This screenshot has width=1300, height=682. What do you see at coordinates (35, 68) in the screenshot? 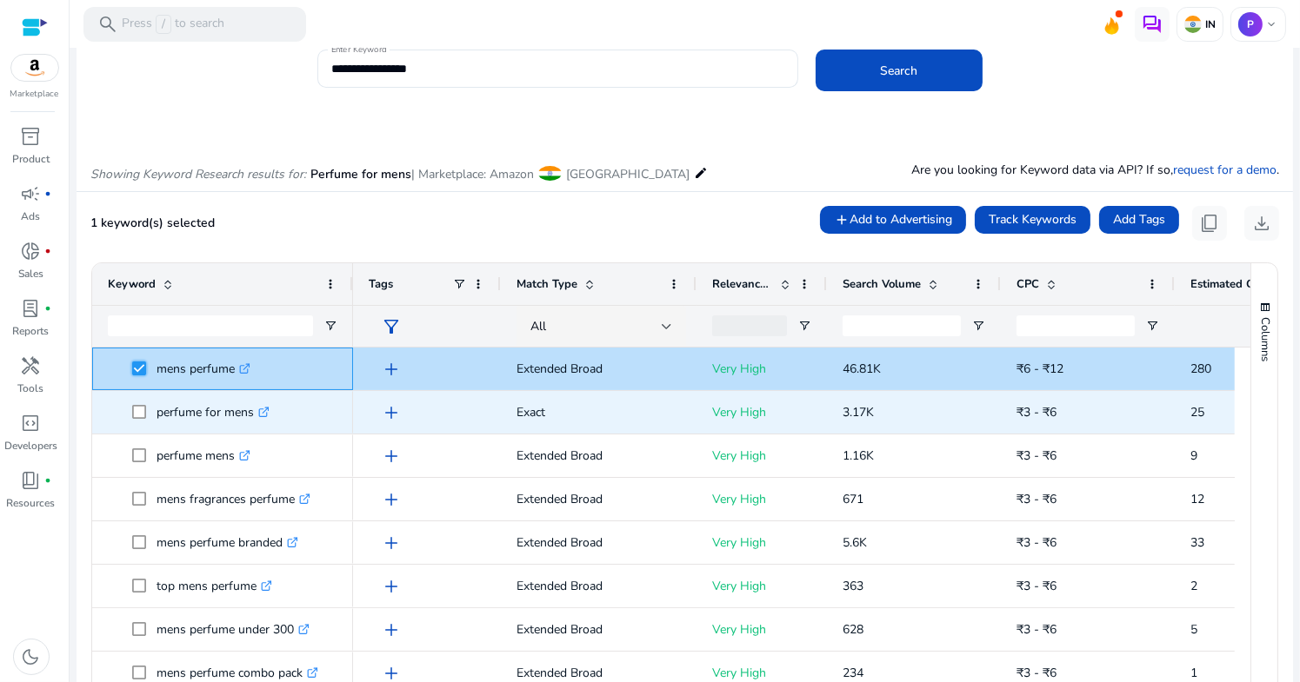
I see `img: amazon.svg` at bounding box center [35, 68].